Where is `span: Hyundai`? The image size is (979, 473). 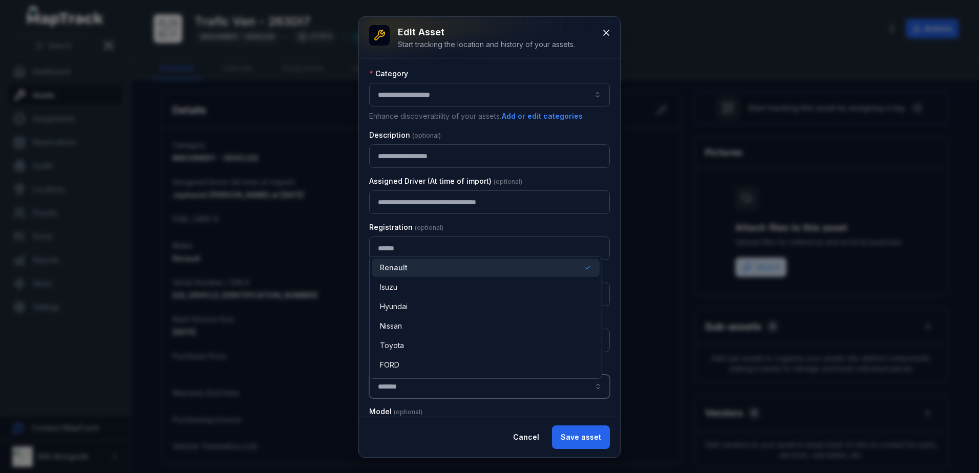
span: Hyundai is located at coordinates (394, 307).